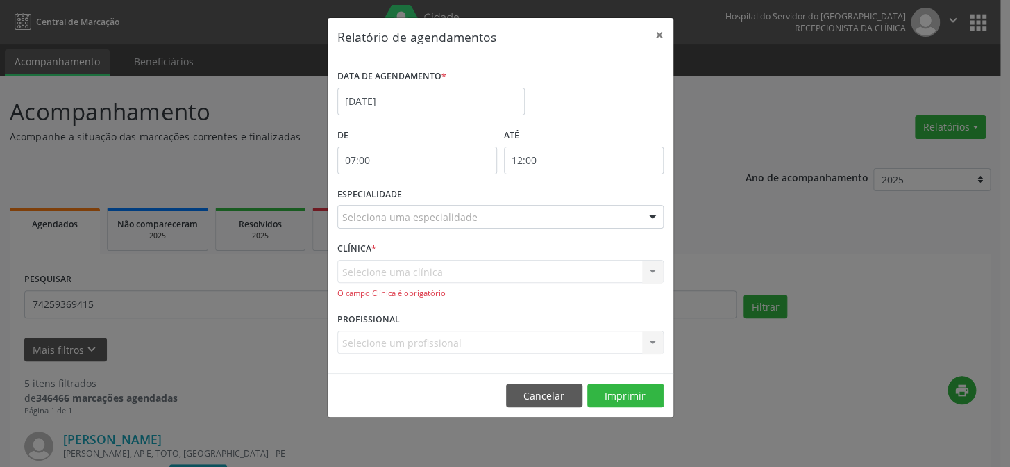 The image size is (1010, 467). Describe the element at coordinates (501, 293) in the screenshot. I see `div: O campo Clínica é obrigatório` at that location.